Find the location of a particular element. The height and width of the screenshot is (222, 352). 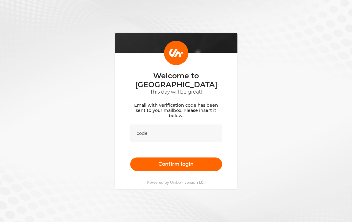

p: Email with verification code has been sent to your mailbox. Please insert it below. is located at coordinates (176, 110).